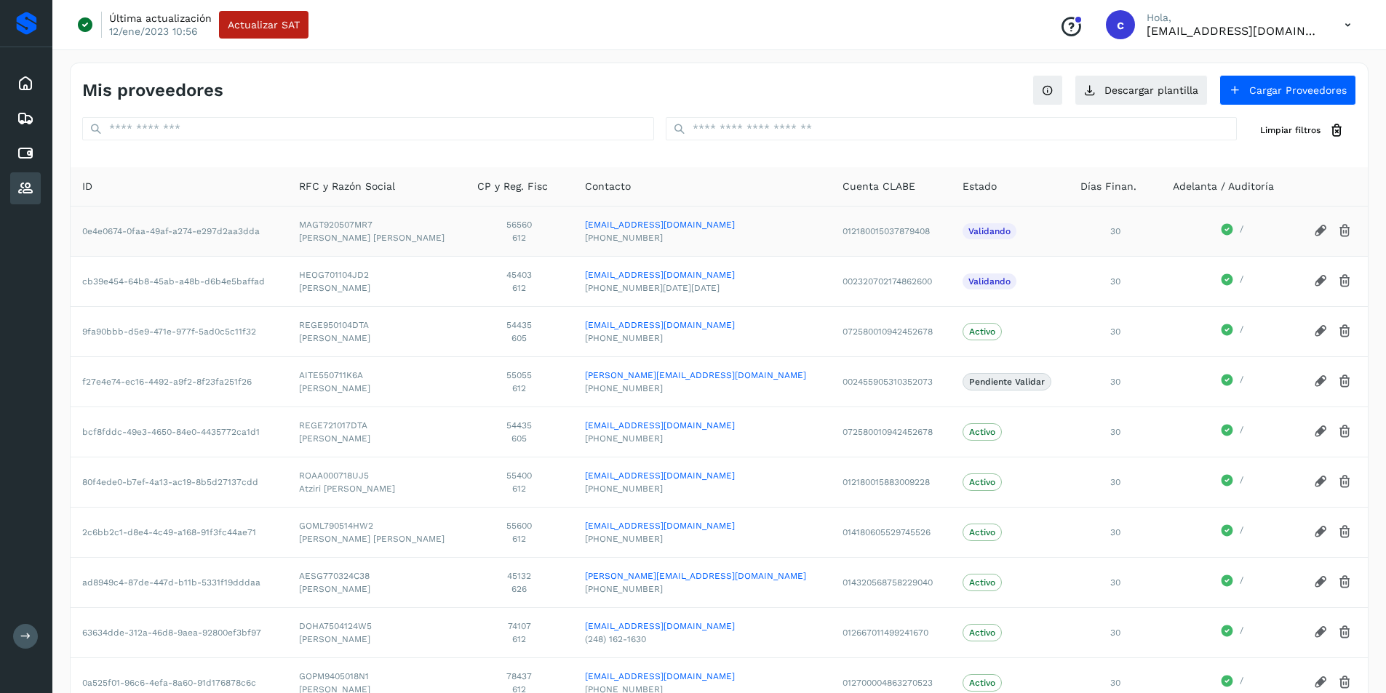 The image size is (1386, 693). What do you see at coordinates (1141, 90) in the screenshot?
I see `button: Descargar plantilla` at bounding box center [1141, 90].